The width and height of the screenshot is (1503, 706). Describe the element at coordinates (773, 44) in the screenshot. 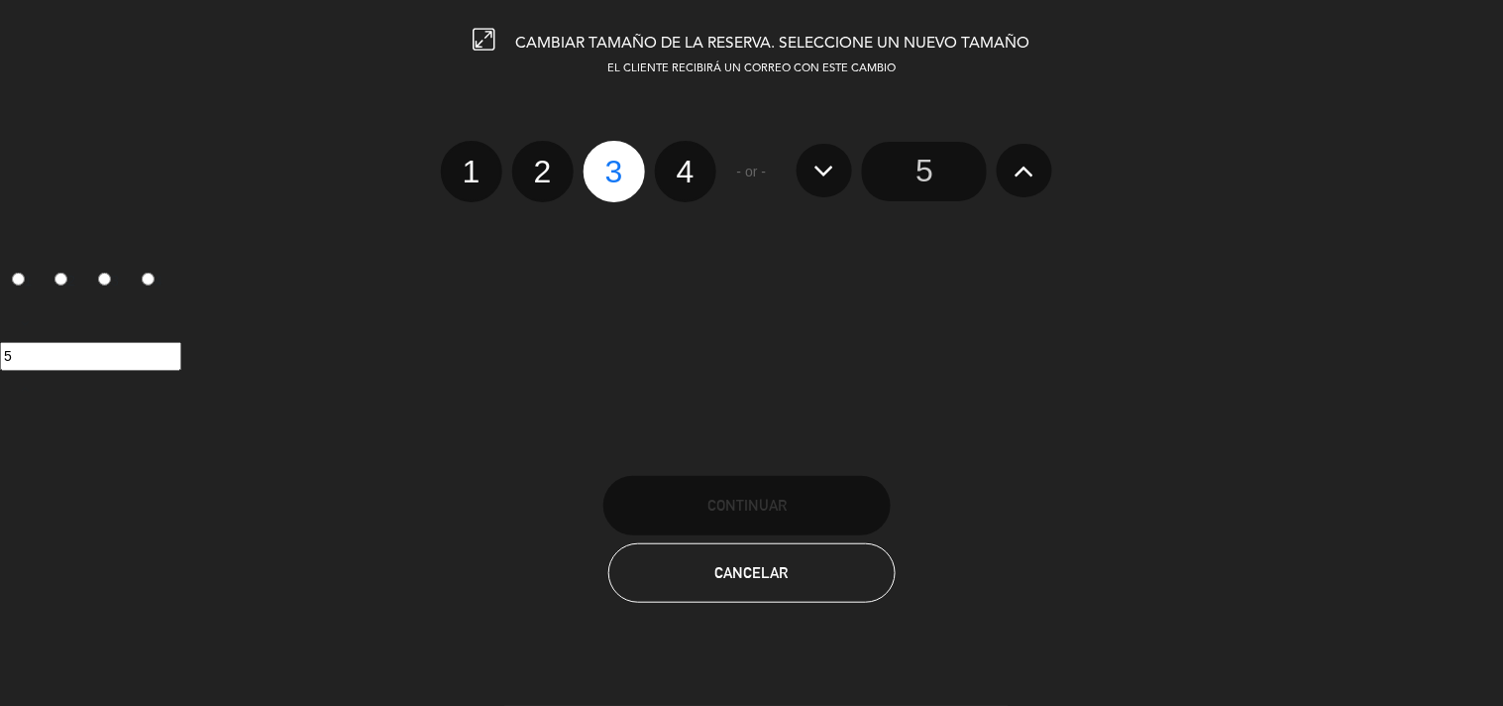

I see `span: CAMBIAR TAMAÑO DE LA RESERVA. SELECCIONE UN NUEVO TAMAÑO` at that location.